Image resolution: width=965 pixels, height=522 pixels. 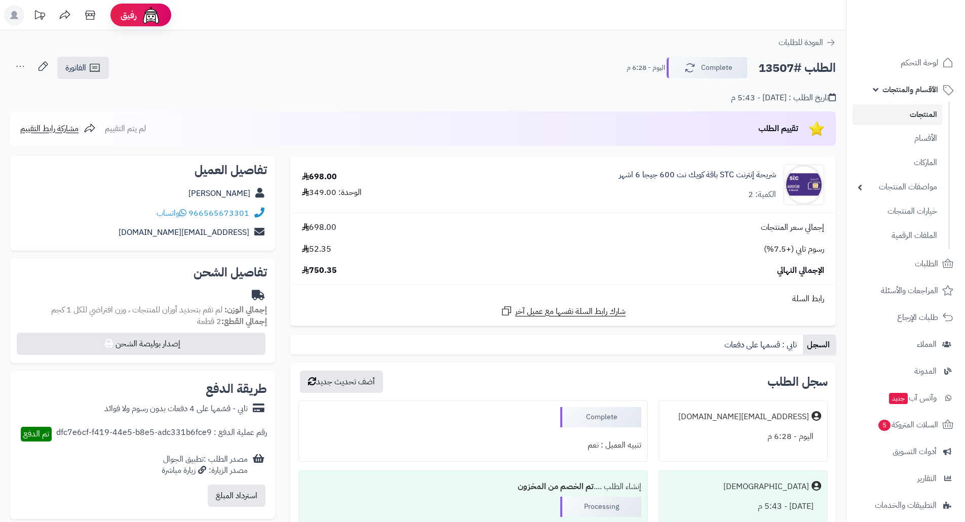 What do you see at coordinates (646, 68) in the screenshot?
I see `small: اليوم - 6:28 م` at bounding box center [646, 68].